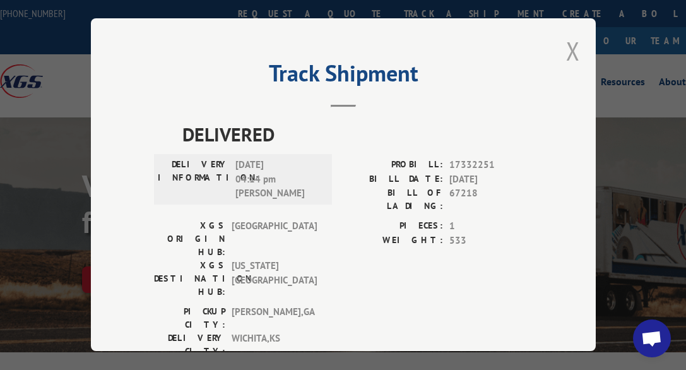  What do you see at coordinates (491, 199) in the screenshot?
I see `span: 67218` at bounding box center [491, 199].